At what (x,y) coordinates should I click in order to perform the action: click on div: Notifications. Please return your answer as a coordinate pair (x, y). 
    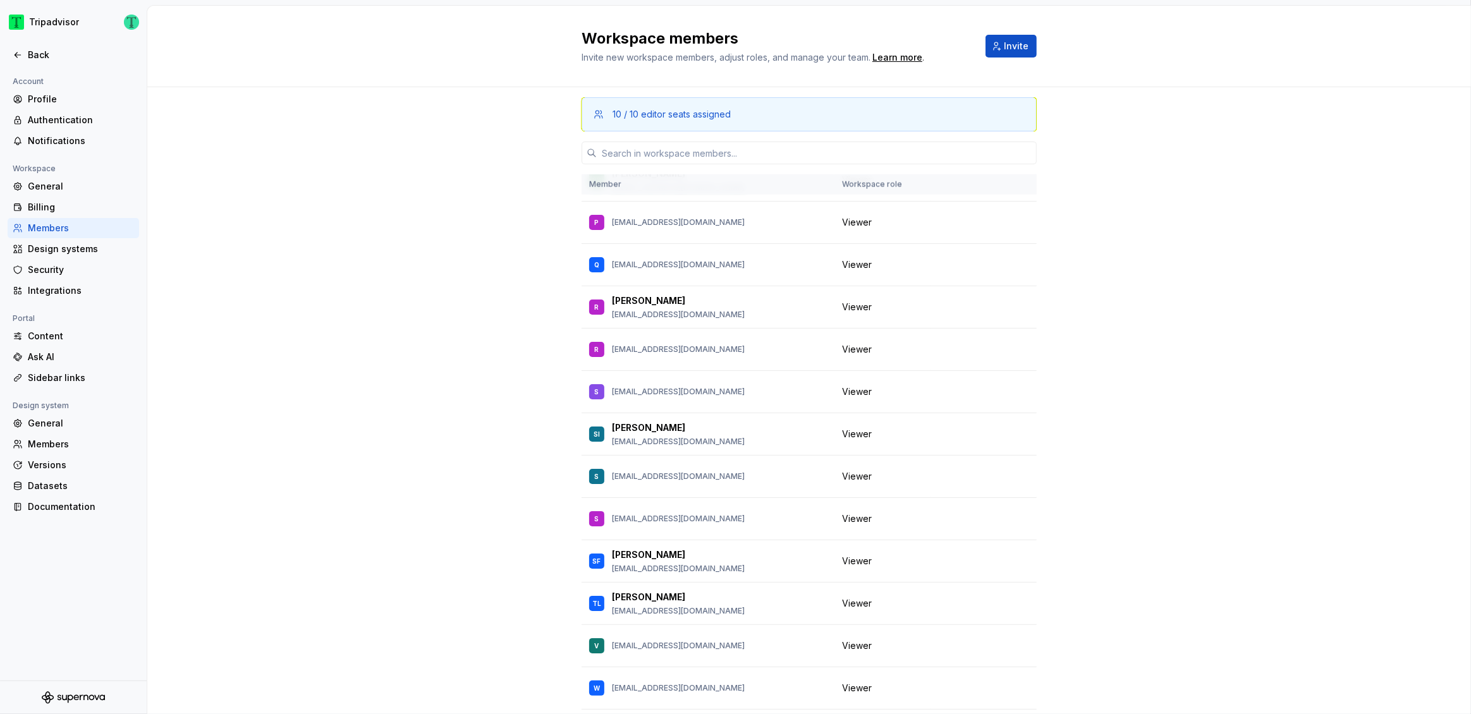
    Looking at the image, I should click on (81, 141).